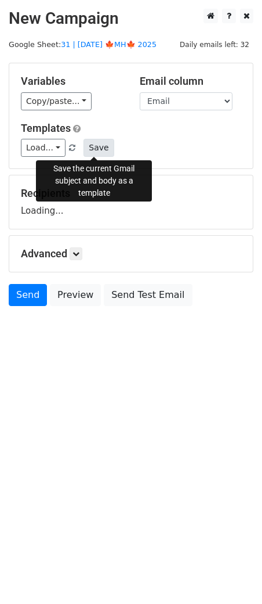 This screenshot has width=262, height=604. Describe the element at coordinates (233, 576) in the screenshot. I see `div: Chat Widget` at that location.